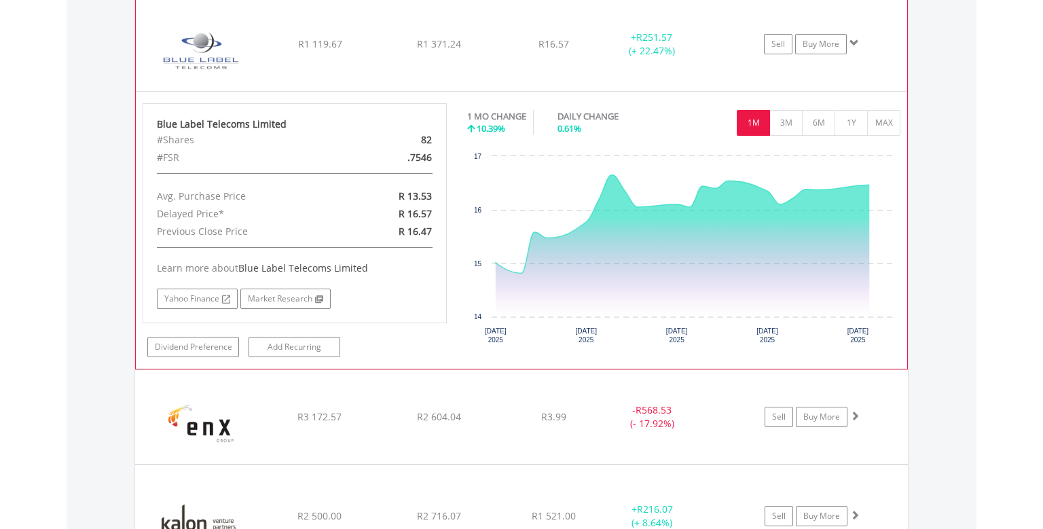 Image resolution: width=1043 pixels, height=529 pixels. I want to click on text: 14, so click(478, 317).